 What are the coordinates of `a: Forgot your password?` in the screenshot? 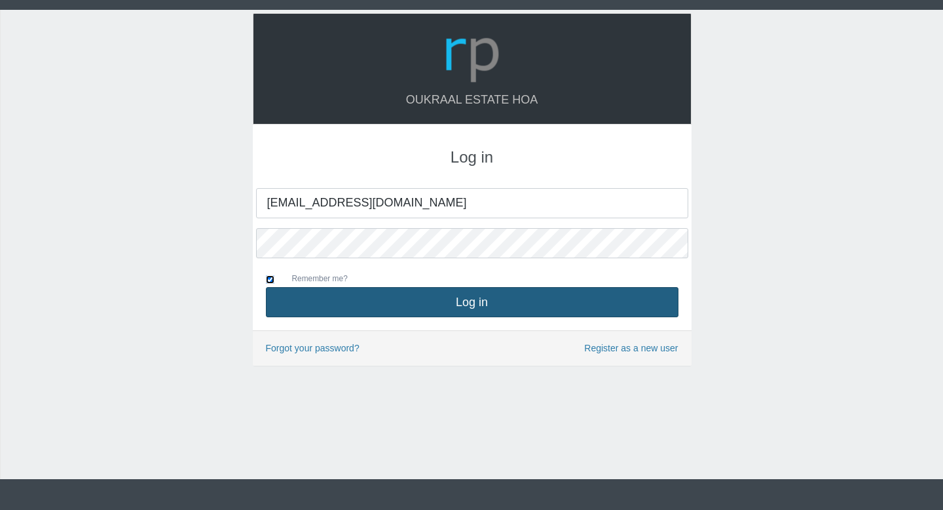 It's located at (313, 348).